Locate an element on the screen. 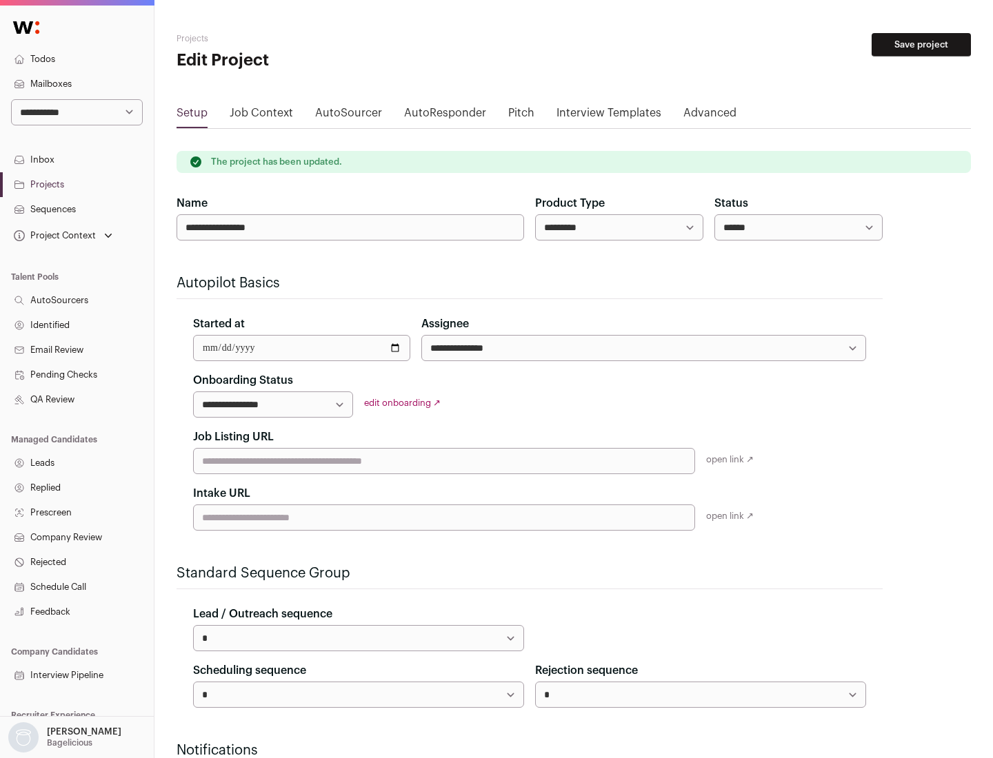 The height and width of the screenshot is (758, 993). label: Name is located at coordinates (192, 203).